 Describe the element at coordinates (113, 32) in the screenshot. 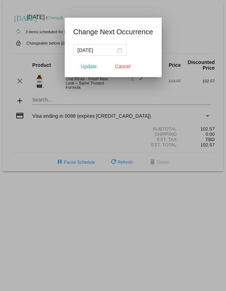

I see `h1: Change Next Occurrence` at that location.